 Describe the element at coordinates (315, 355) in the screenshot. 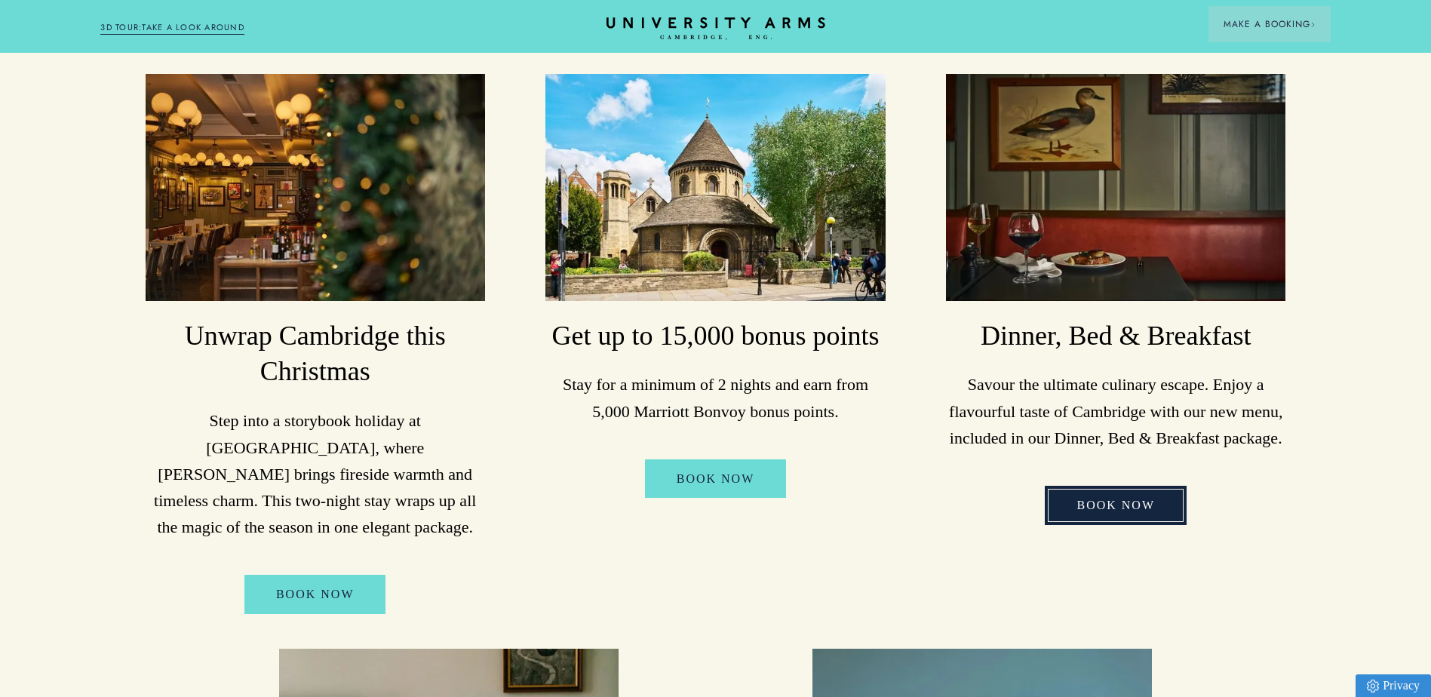

I see `h3: Unwrap Cambridge this Christmas` at that location.